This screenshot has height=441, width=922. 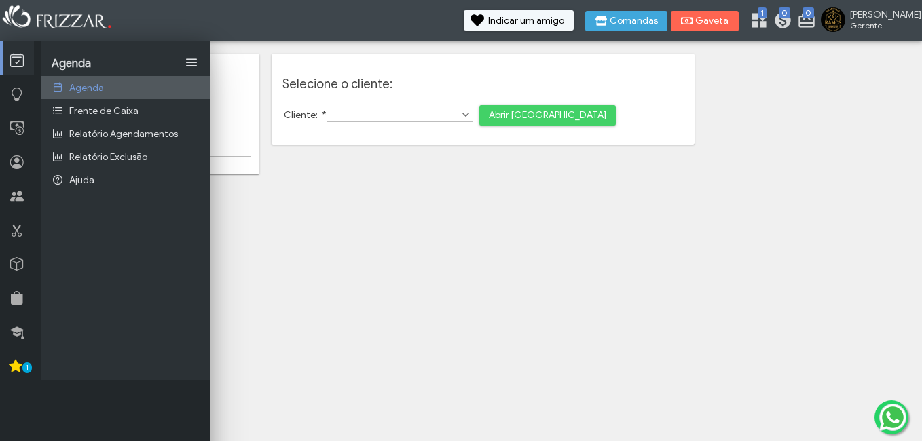 I want to click on button: Gaveta, so click(x=705, y=21).